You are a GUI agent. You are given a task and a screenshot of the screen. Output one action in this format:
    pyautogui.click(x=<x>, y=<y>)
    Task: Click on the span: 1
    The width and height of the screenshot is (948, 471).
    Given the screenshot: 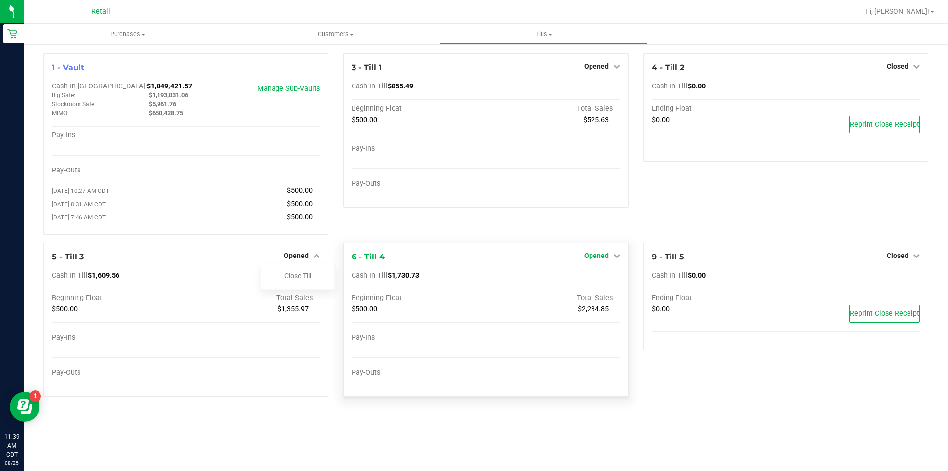 What is the action you would take?
    pyautogui.click(x=6, y=5)
    